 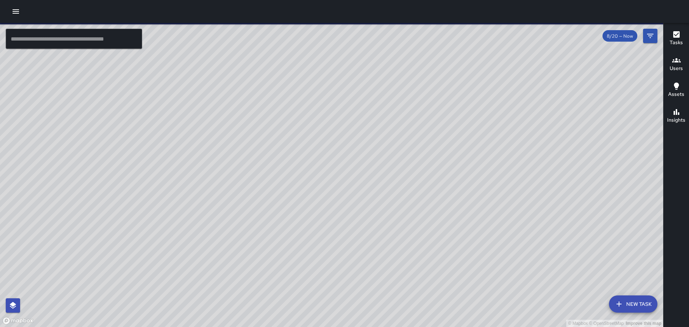 What do you see at coordinates (676, 65) in the screenshot?
I see `button: Users` at bounding box center [676, 65].